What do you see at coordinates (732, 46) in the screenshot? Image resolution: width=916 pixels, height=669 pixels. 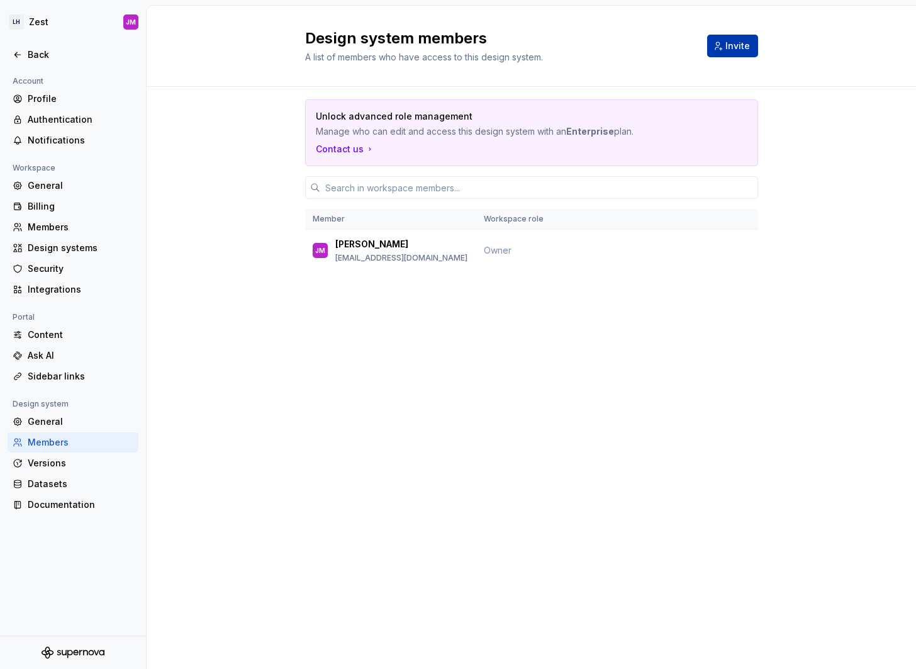 I see `button: Invite` at bounding box center [732, 46].